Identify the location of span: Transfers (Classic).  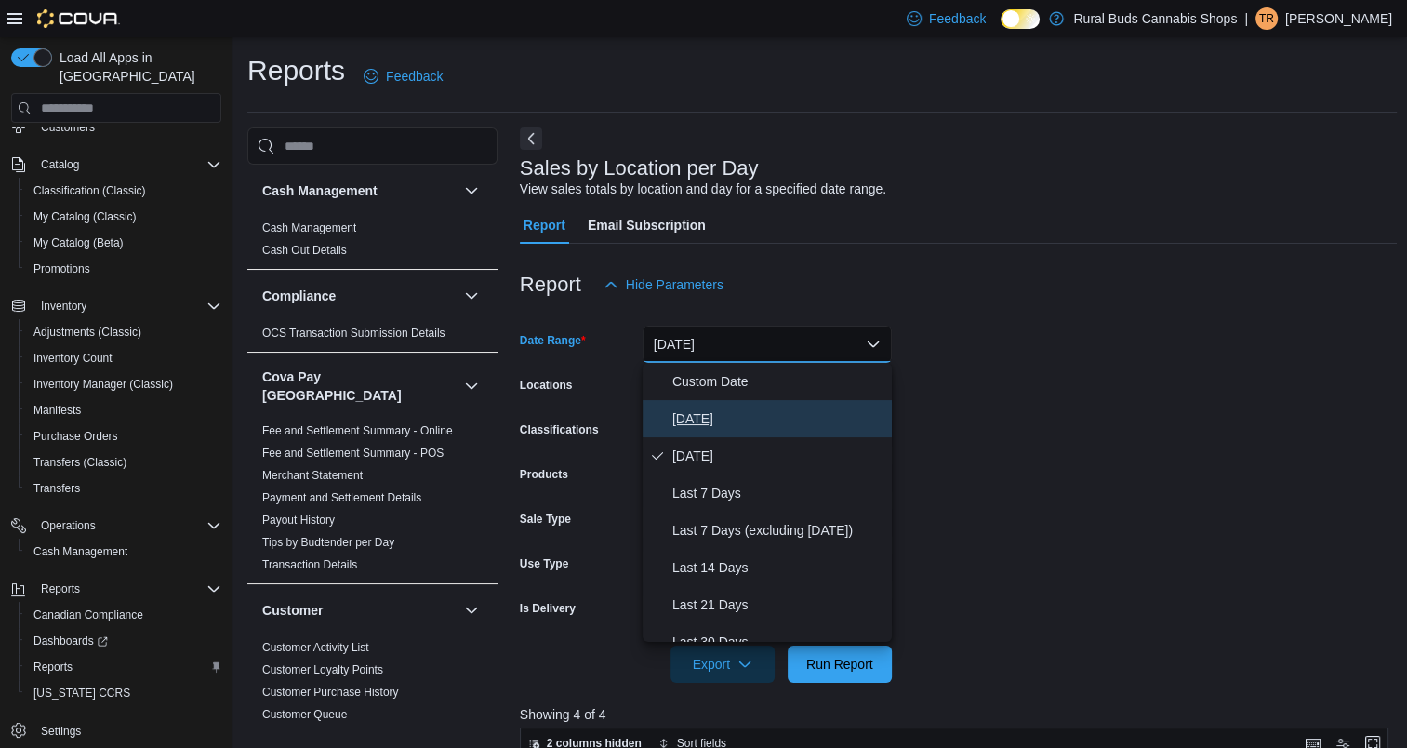
(124, 462).